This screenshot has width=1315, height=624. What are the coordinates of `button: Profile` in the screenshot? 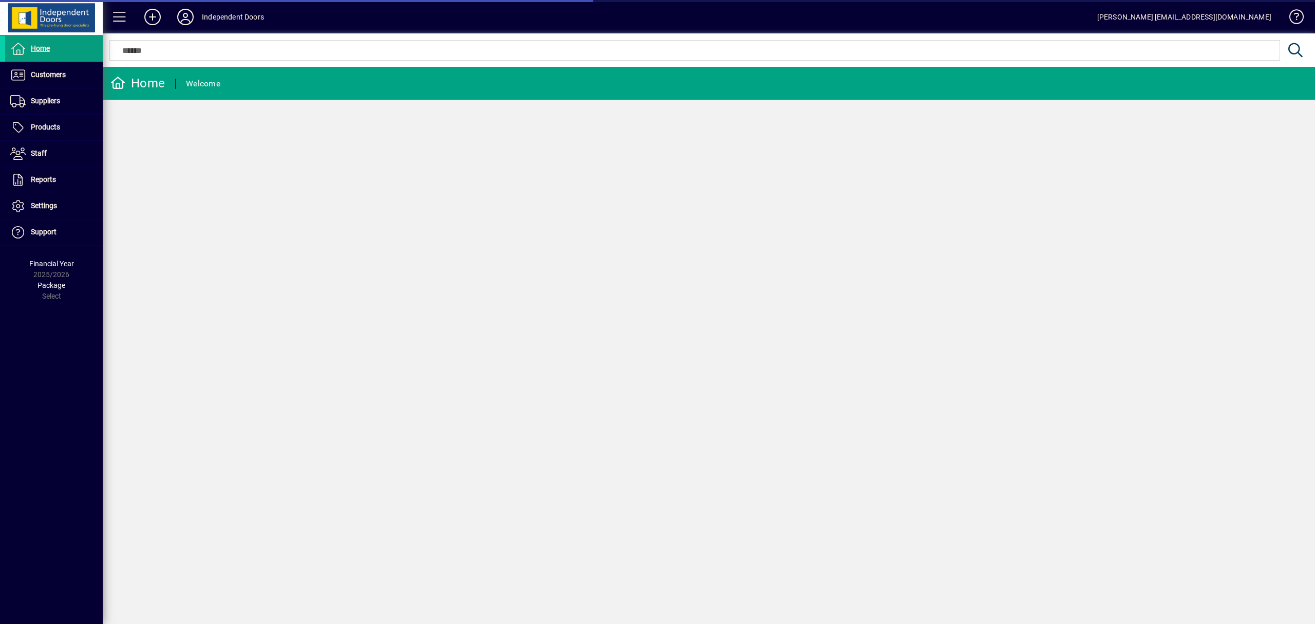 It's located at (186, 17).